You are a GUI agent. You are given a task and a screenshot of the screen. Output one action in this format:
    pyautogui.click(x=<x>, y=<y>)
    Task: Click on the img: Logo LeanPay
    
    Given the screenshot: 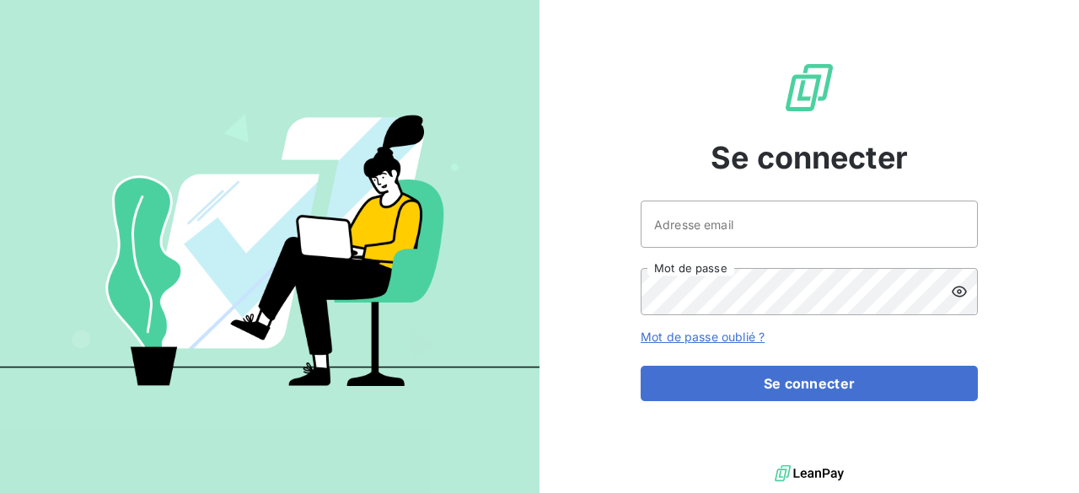 What is the action you would take?
    pyautogui.click(x=809, y=88)
    